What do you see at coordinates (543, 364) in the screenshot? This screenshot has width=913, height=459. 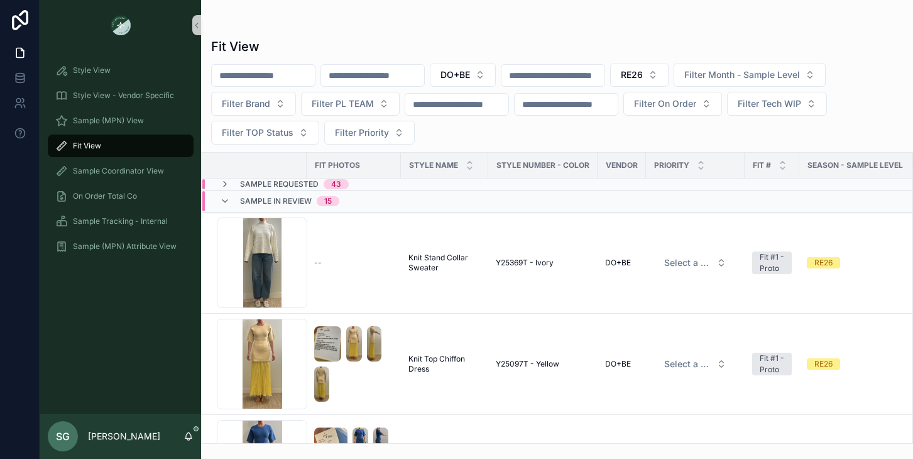 I see `a: Y25097T - Yellow` at bounding box center [543, 364].